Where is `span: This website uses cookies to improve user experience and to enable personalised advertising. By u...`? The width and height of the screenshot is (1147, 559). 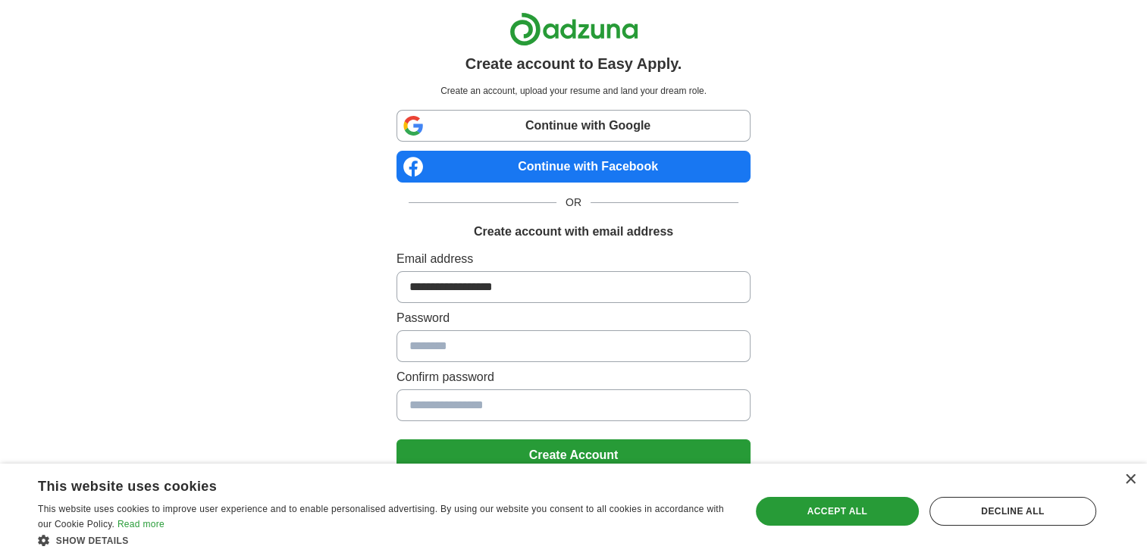 span: This website uses cookies to improve user experience and to enable personalised advertising. By u... is located at coordinates (380, 517).